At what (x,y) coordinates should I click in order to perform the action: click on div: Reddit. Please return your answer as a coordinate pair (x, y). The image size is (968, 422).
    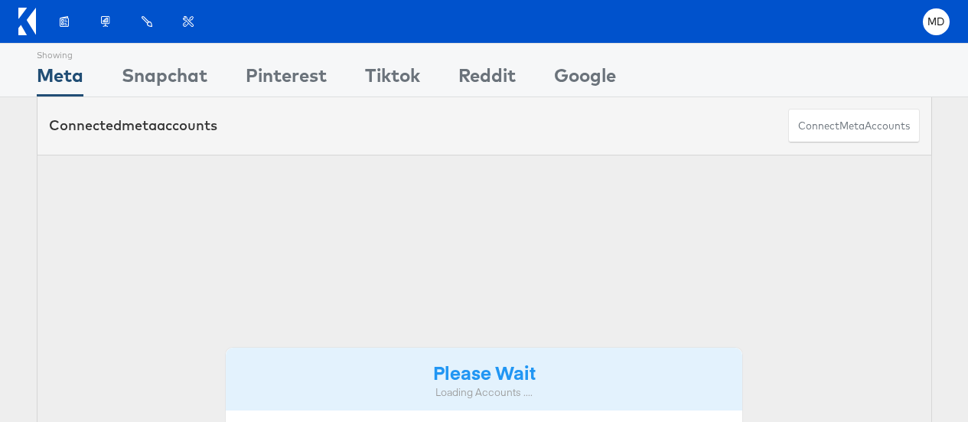
    Looking at the image, I should click on (487, 79).